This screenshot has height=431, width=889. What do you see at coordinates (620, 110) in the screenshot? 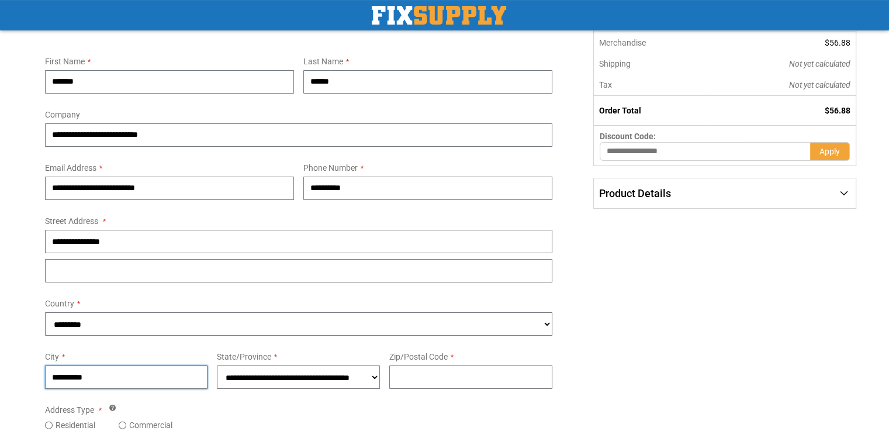
I see `strong: Order Total` at bounding box center [620, 110].